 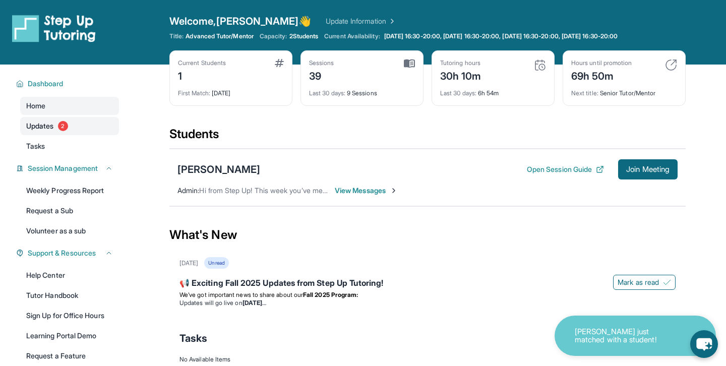 What do you see at coordinates (322, 75) in the screenshot?
I see `div: 39` at bounding box center [322, 75].